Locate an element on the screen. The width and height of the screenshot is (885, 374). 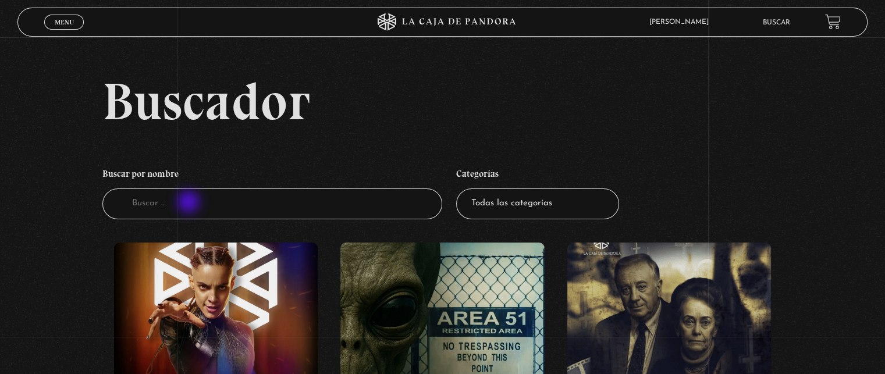
span: Cerrar is located at coordinates (64, 33).